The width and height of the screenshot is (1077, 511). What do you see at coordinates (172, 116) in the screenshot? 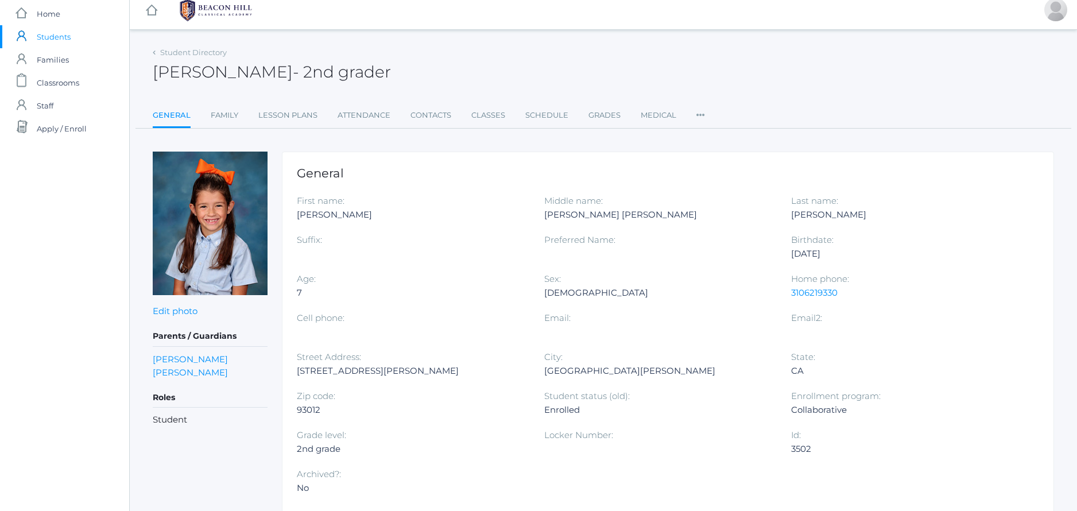
I see `a: General` at bounding box center [172, 116].